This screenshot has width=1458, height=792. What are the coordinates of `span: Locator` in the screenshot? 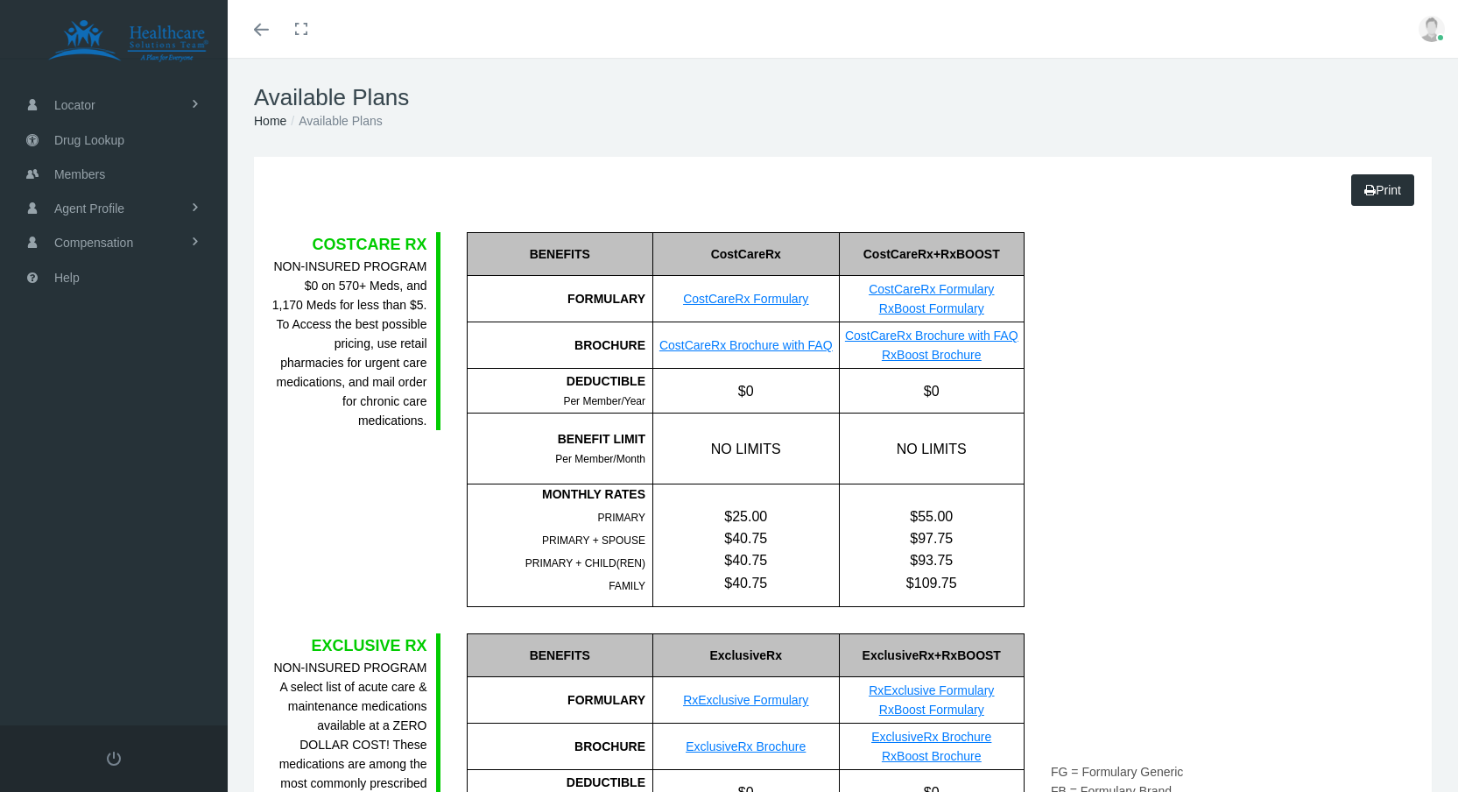 It's located at (74, 105).